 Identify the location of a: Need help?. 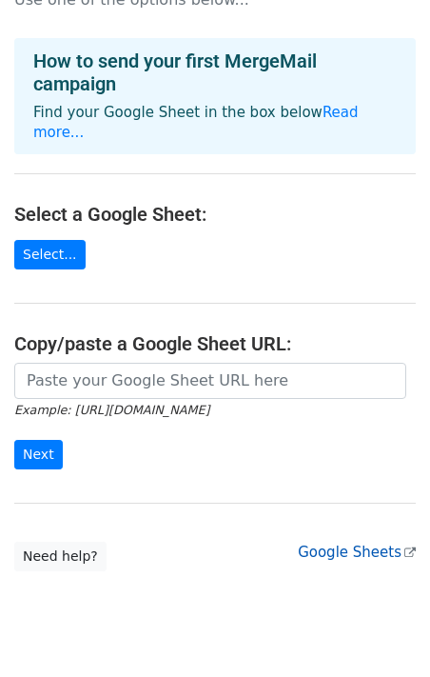
(60, 556).